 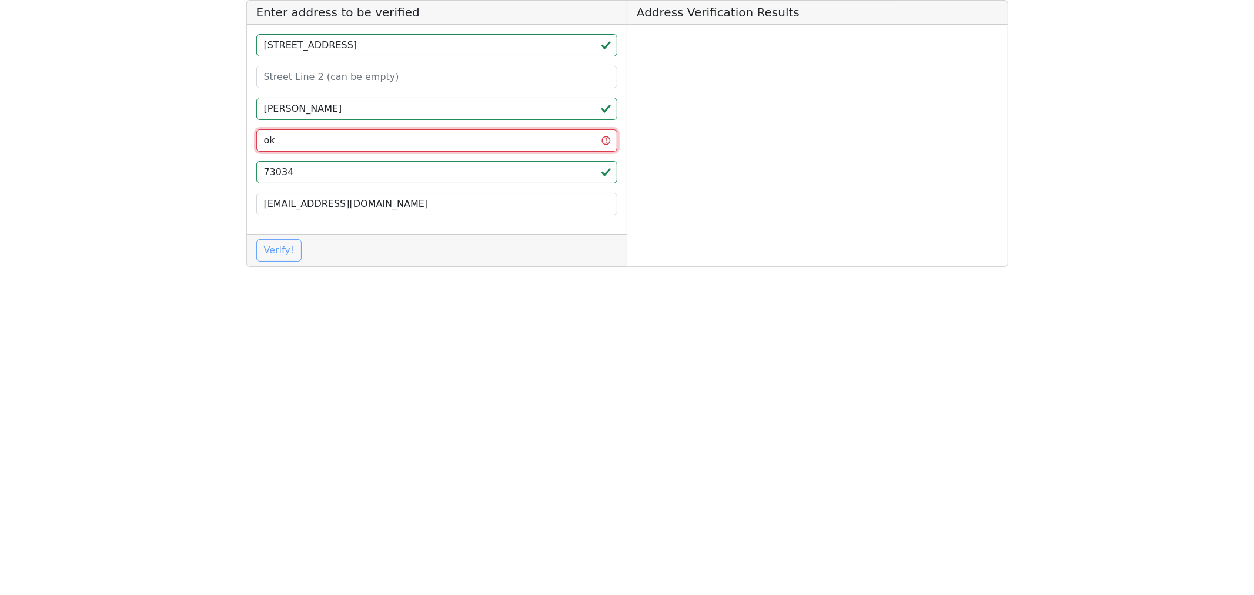 I want to click on input: Your Email, so click(x=437, y=204).